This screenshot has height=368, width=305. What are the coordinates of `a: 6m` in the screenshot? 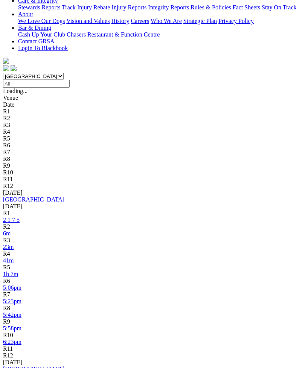 It's located at (7, 233).